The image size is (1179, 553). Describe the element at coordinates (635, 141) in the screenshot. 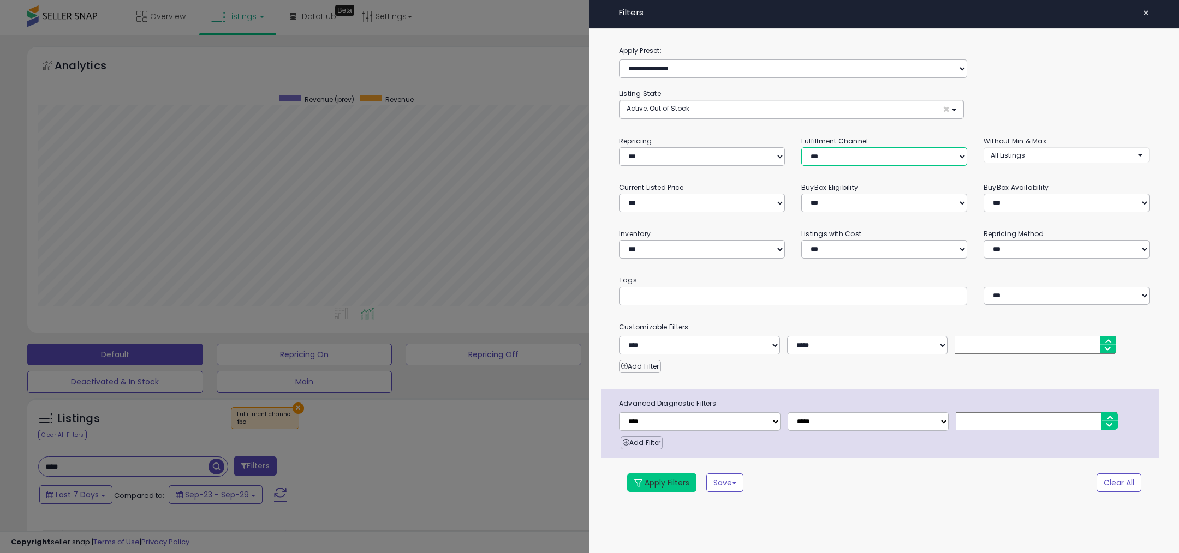

I see `small: Repricing` at that location.